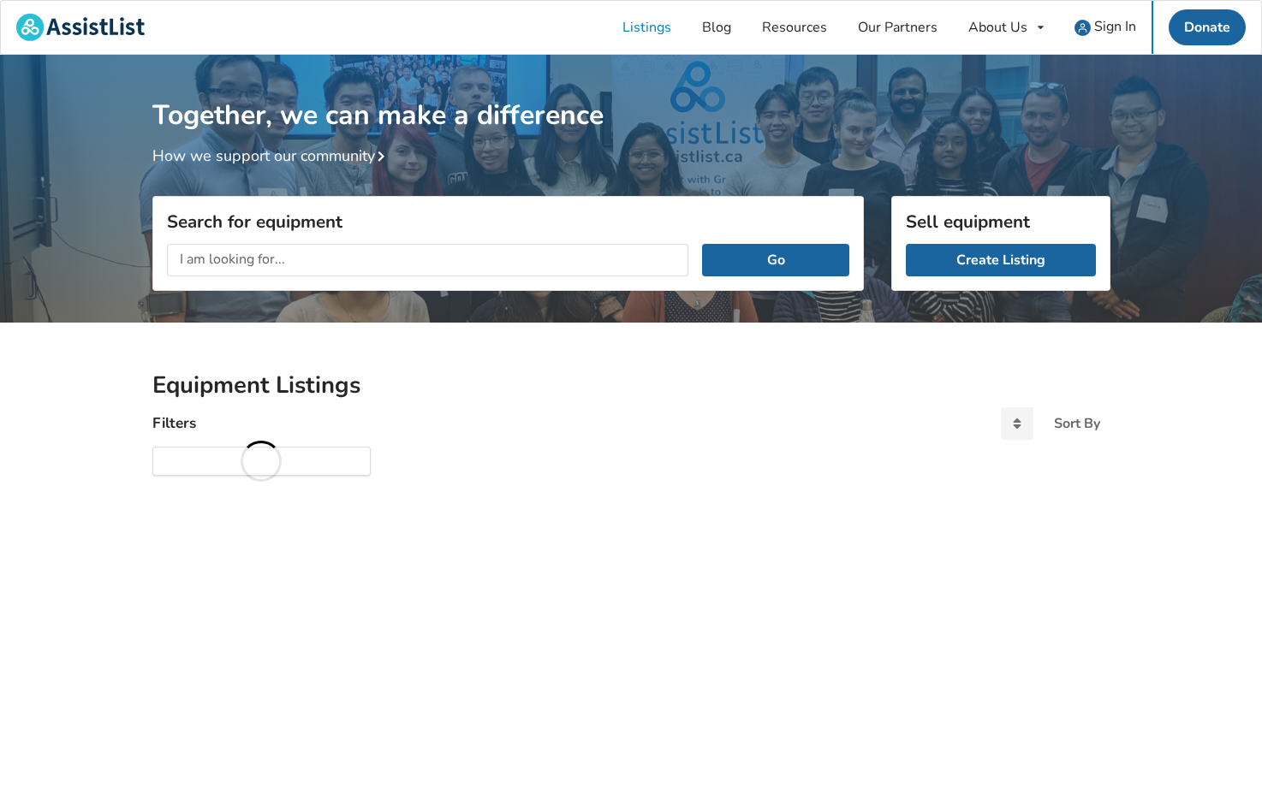 The width and height of the screenshot is (1262, 800). What do you see at coordinates (1001, 222) in the screenshot?
I see `h3: Sell equipment` at bounding box center [1001, 222].